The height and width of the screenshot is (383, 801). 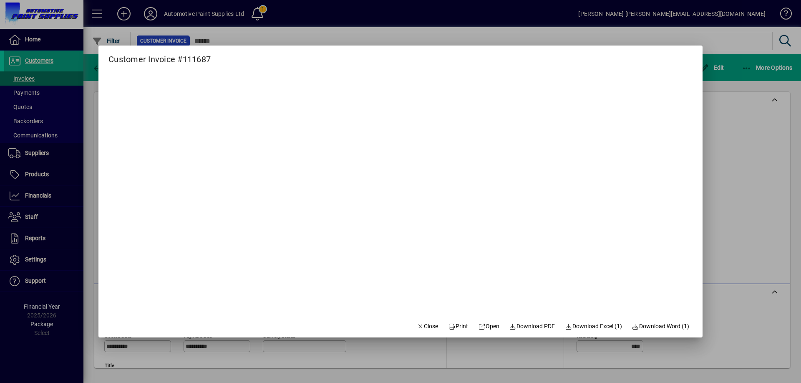 I want to click on button: Print, so click(x=458, y=326).